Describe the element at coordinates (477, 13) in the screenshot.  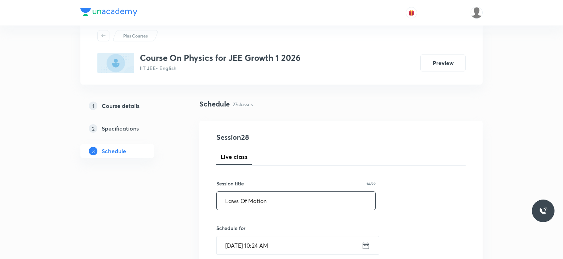
I see `img: Saniya Tarannum` at that location.